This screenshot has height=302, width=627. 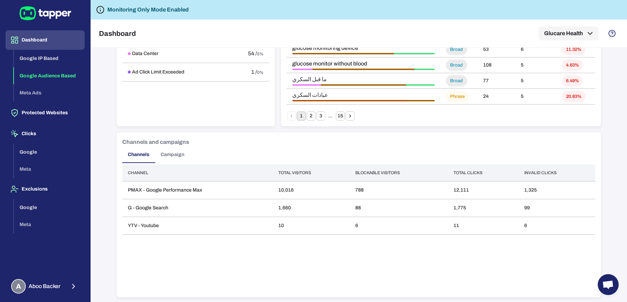 I want to click on td: 12,111, so click(x=483, y=190).